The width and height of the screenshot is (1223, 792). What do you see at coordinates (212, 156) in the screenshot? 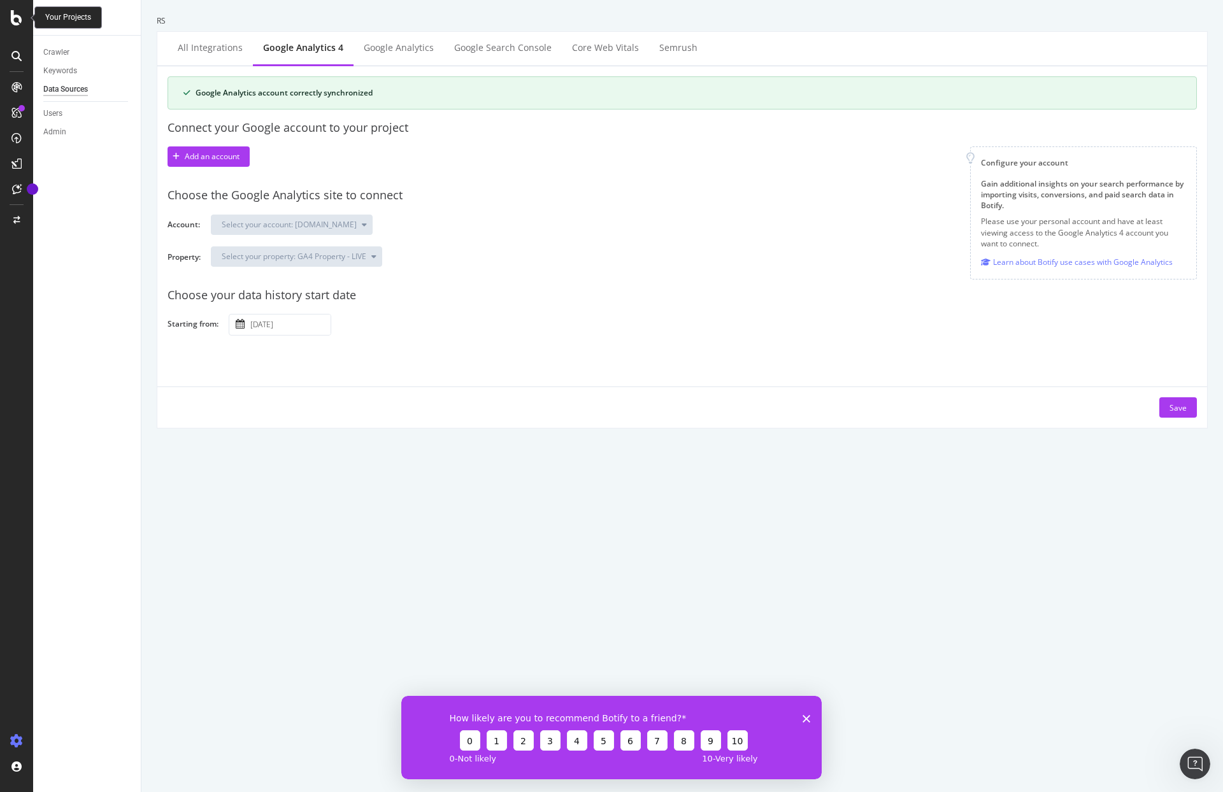
I see `div: Add an account` at bounding box center [212, 156].